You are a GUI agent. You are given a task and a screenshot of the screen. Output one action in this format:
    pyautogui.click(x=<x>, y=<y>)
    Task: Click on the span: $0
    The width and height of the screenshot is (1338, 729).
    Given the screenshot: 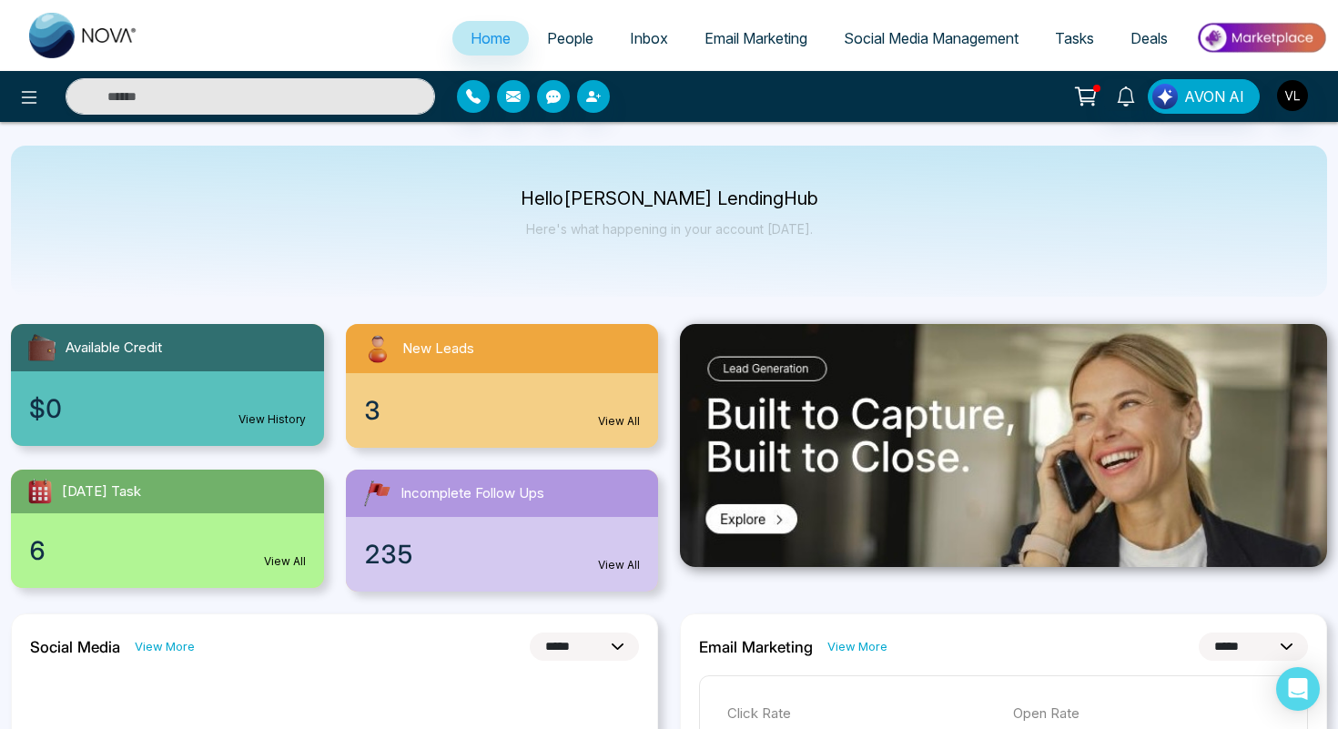 What is the action you would take?
    pyautogui.click(x=46, y=409)
    